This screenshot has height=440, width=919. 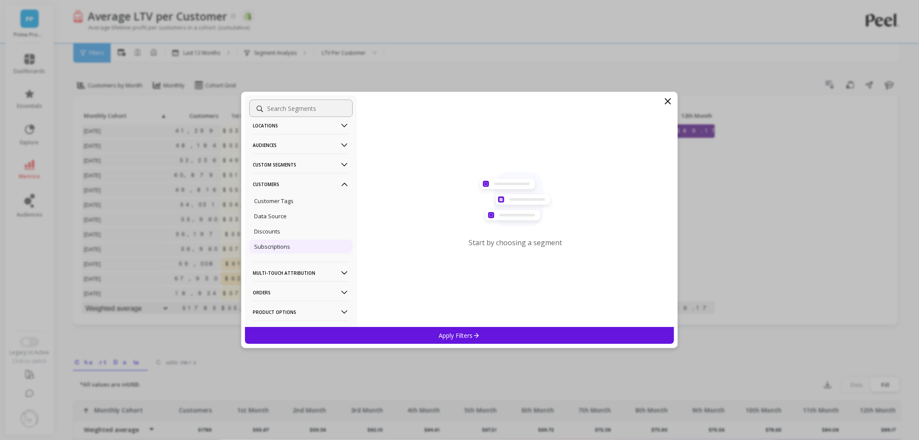 What do you see at coordinates (301, 184) in the screenshot?
I see `p: Customers` at bounding box center [301, 184].